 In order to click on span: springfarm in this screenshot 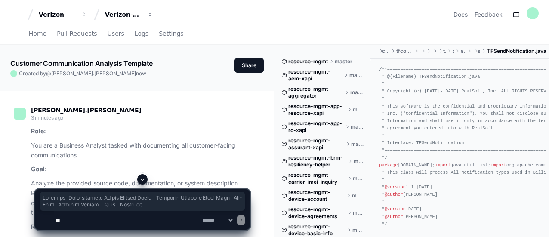, I will do `click(463, 51)`.